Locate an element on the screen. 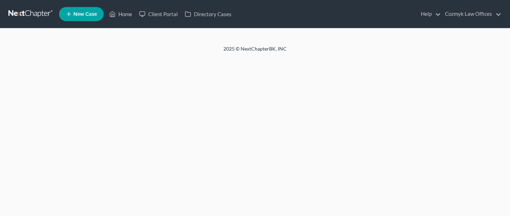 The image size is (510, 216). a: Cozmyk Law Offices is located at coordinates (472, 14).